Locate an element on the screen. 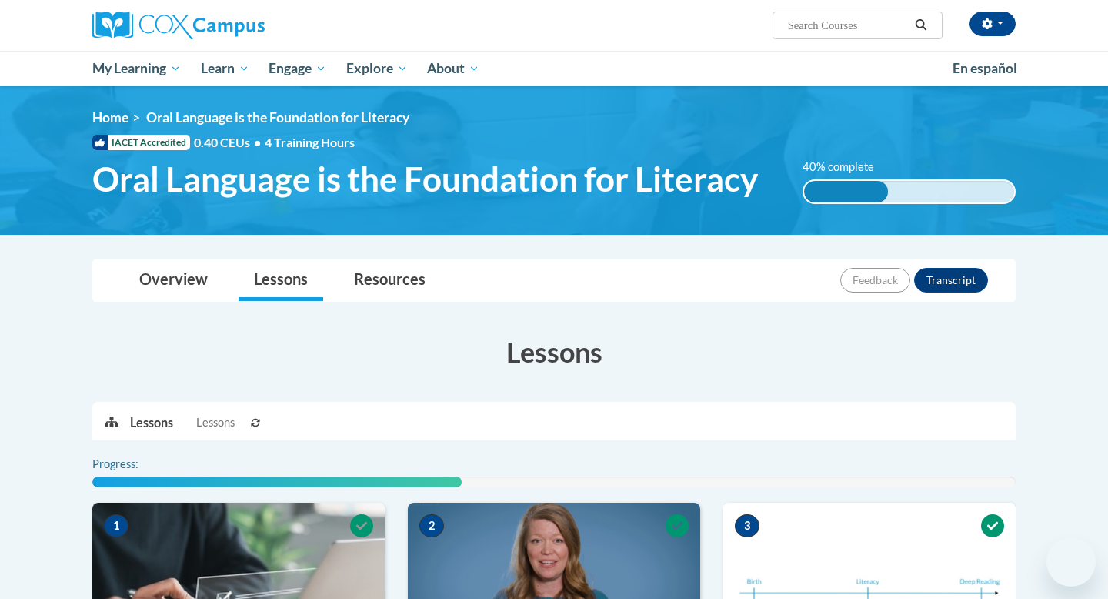  span: Explore is located at coordinates (377, 69).